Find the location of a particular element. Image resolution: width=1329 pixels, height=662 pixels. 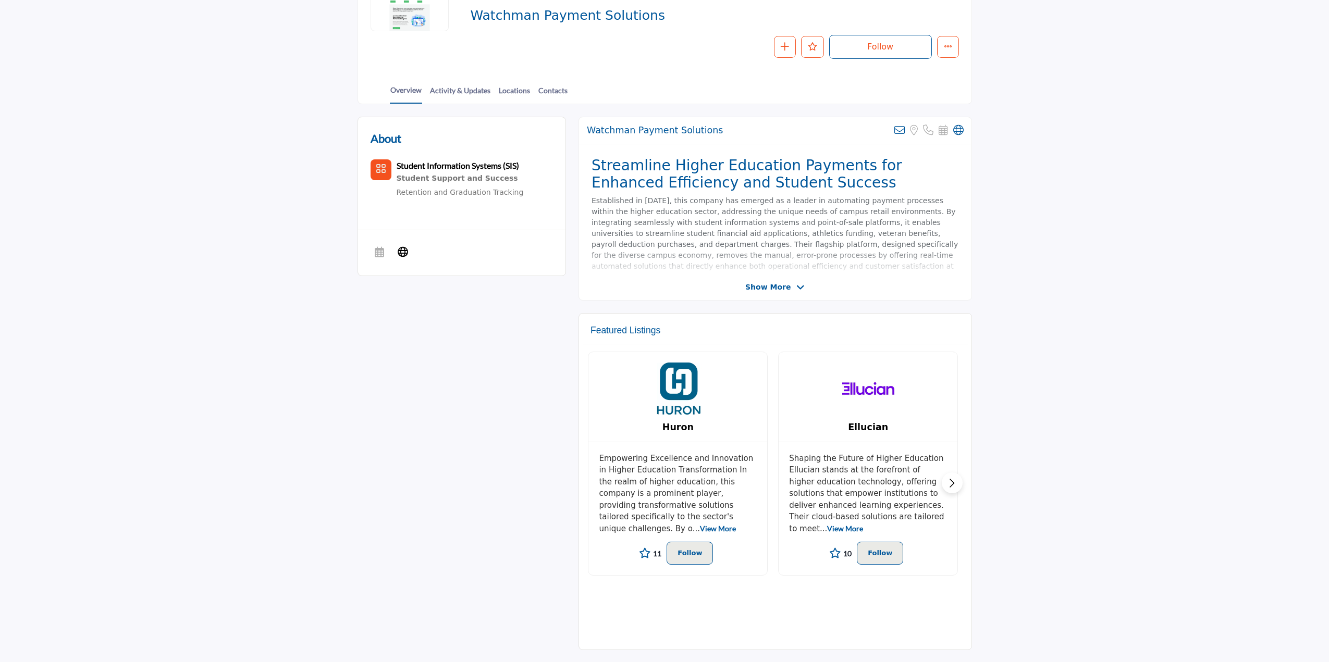

span: 11 is located at coordinates (657, 553).